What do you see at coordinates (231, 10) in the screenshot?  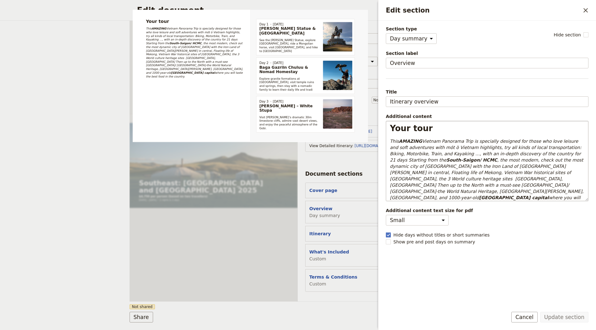 I see `a: Terms & Conditions` at bounding box center [231, 10].